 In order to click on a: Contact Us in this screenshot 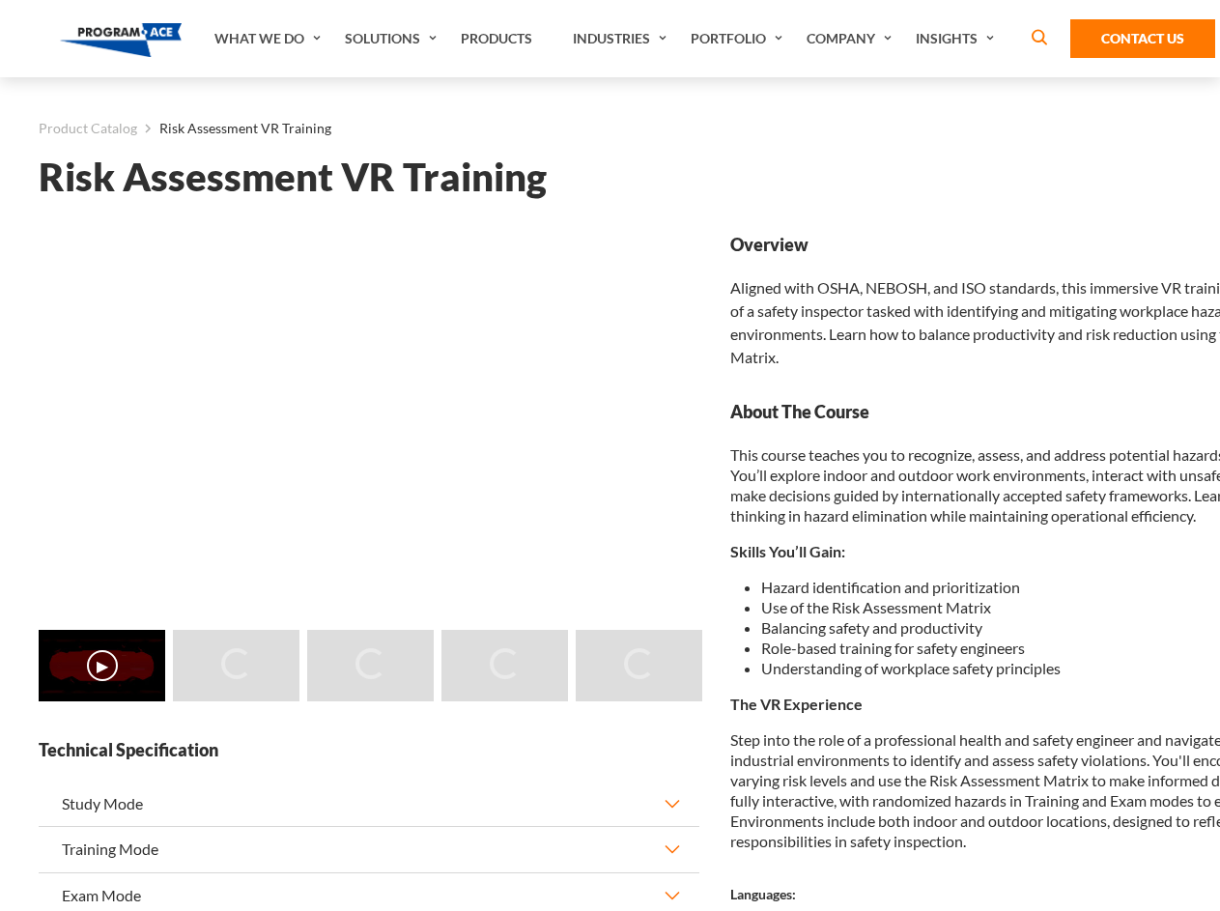, I will do `click(1143, 39)`.